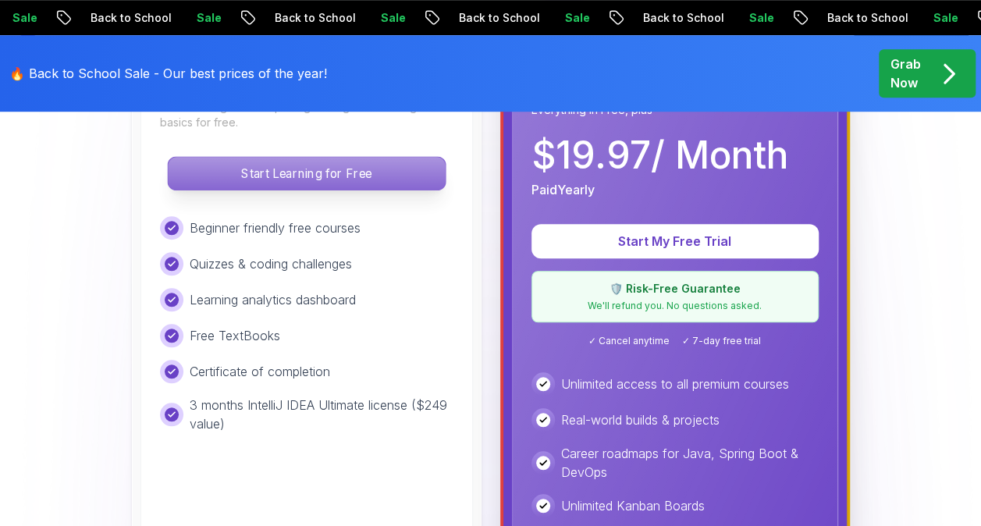 Image resolution: width=981 pixels, height=526 pixels. I want to click on p: Unlimited access to all premium courses, so click(675, 384).